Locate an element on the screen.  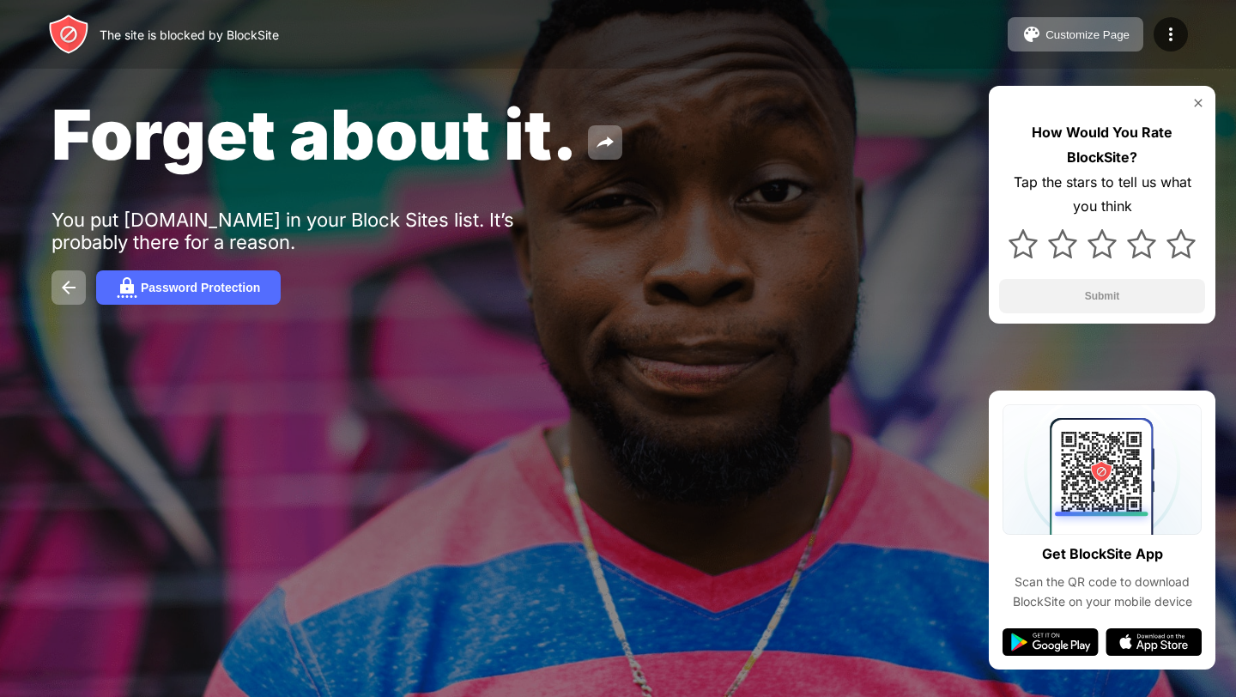
img: header-logo.svg is located at coordinates (69, 34).